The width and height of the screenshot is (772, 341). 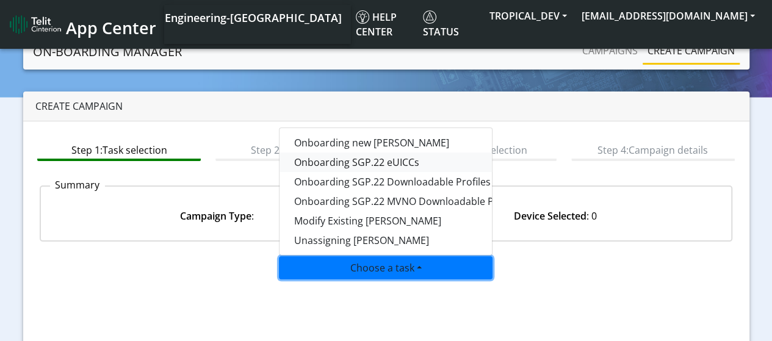 I want to click on button: Choose a task, so click(x=386, y=268).